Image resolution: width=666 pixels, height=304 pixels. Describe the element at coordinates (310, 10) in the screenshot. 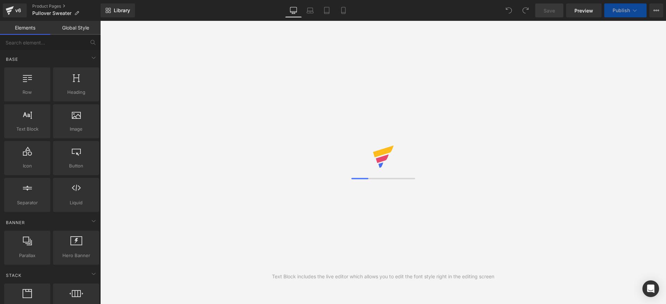

I see `a: Laptop` at that location.